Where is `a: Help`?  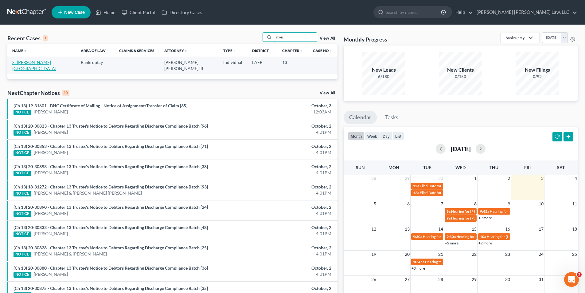
a: Help is located at coordinates (463, 12).